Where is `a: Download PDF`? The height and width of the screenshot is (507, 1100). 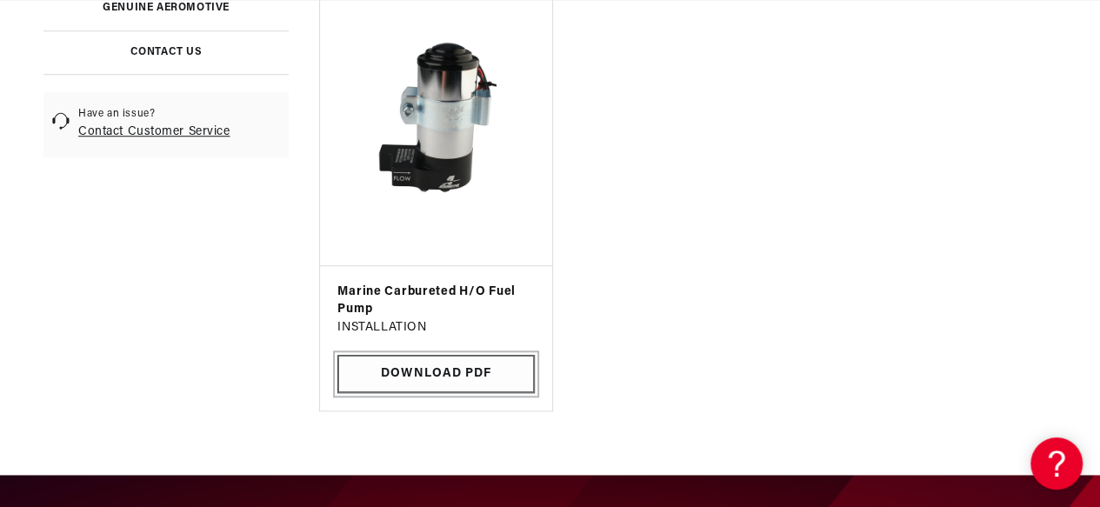 a: Download PDF is located at coordinates (436, 374).